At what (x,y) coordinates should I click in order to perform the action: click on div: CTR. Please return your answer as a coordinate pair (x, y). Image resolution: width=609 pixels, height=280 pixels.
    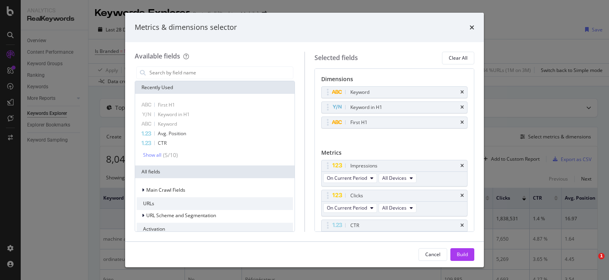
    Looking at the image, I should click on (355, 226).